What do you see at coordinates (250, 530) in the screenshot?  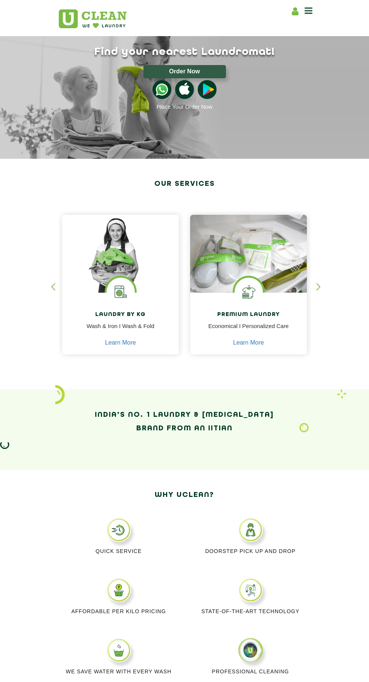 I see `img: DOORSTEP_PICK_UP_AND_DROP_11zon.webp` at bounding box center [250, 530].